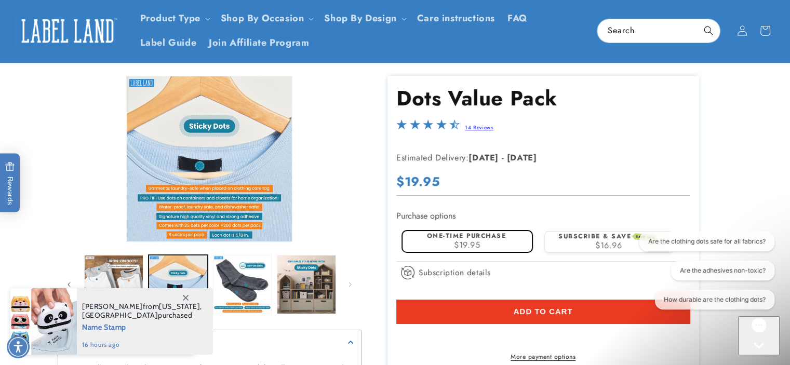  What do you see at coordinates (428, 128) in the screenshot?
I see `span: 4.4-star overall rating` at bounding box center [428, 128].